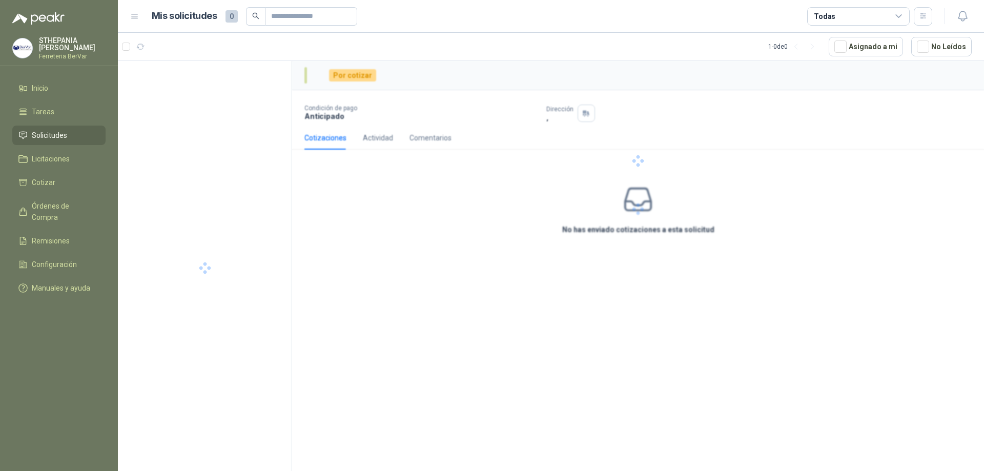  What do you see at coordinates (232, 16) in the screenshot?
I see `span: 0` at bounding box center [232, 16].